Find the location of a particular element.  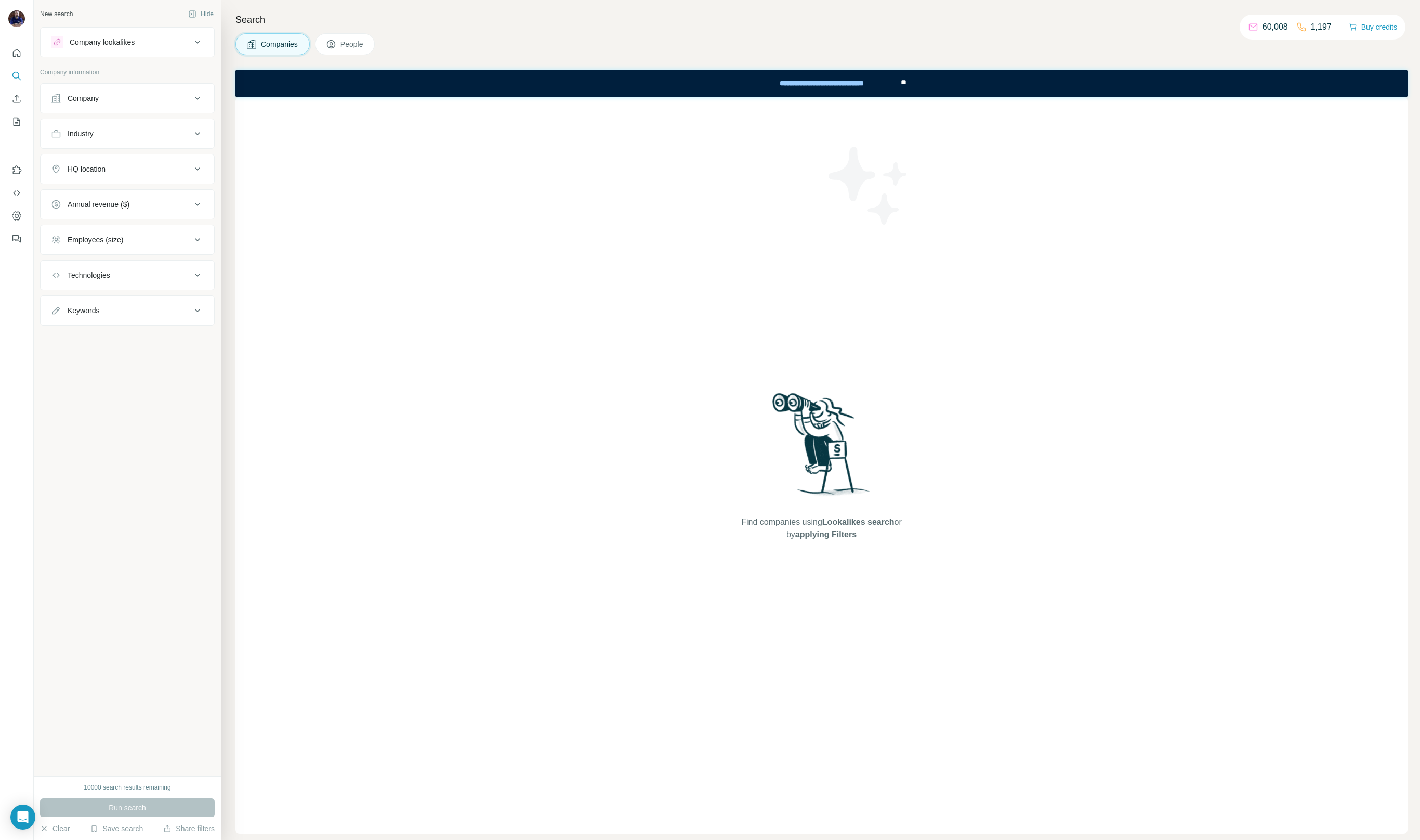

button: Company lookalikes is located at coordinates (127, 42).